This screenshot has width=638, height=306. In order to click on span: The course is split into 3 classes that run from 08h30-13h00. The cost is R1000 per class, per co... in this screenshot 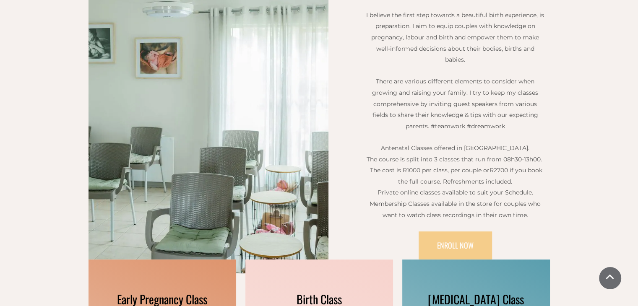, I will do `click(455, 165)`.